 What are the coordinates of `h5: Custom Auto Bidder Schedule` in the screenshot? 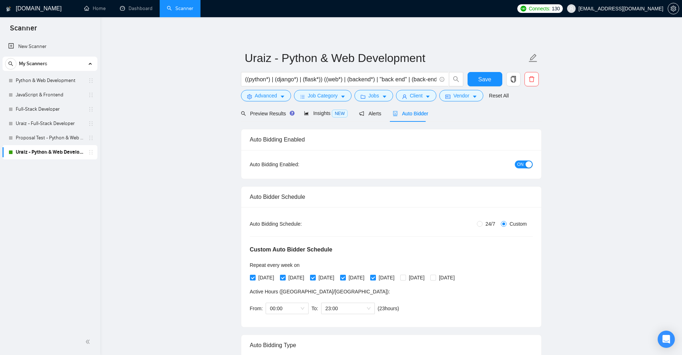 It's located at (291, 250).